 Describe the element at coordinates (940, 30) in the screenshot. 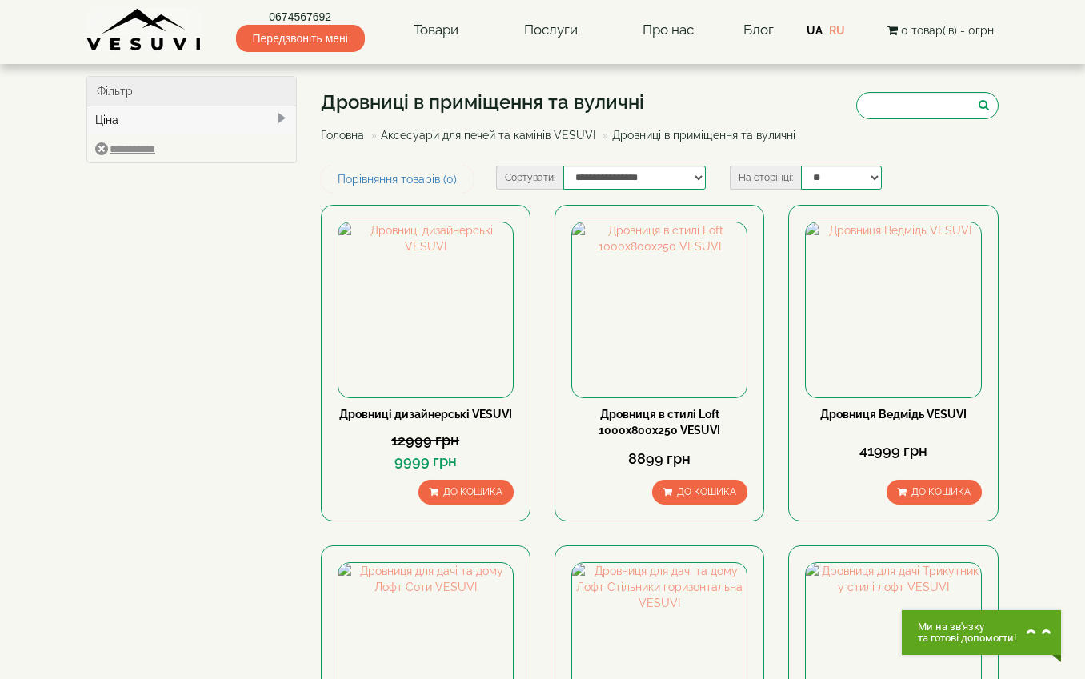

I see `button: 0 товар(ів) - 0грн` at that location.